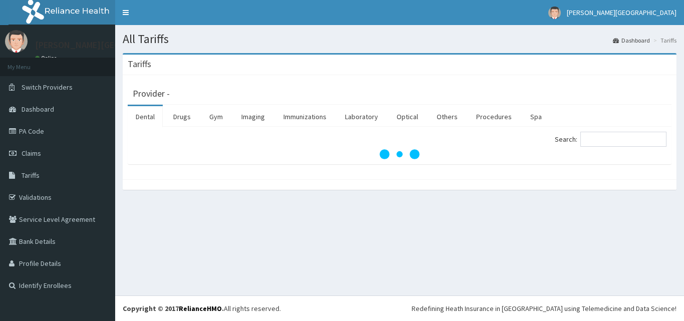 This screenshot has height=321, width=684. What do you see at coordinates (632, 40) in the screenshot?
I see `a: Dashboard` at bounding box center [632, 40].